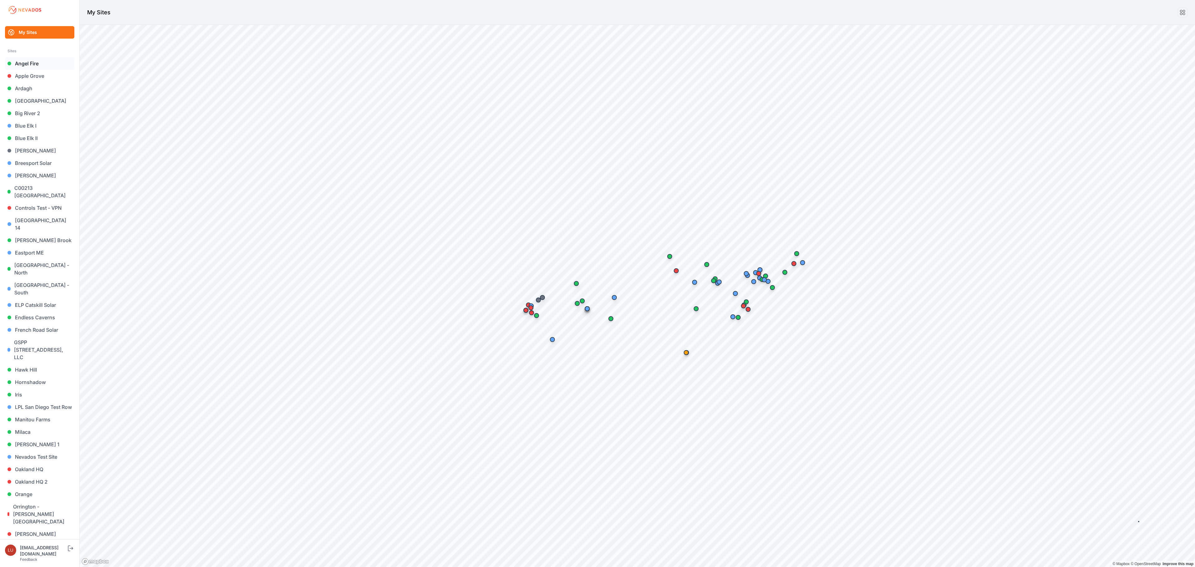  Describe the element at coordinates (40, 432) in the screenshot. I see `a: Milaca` at that location.